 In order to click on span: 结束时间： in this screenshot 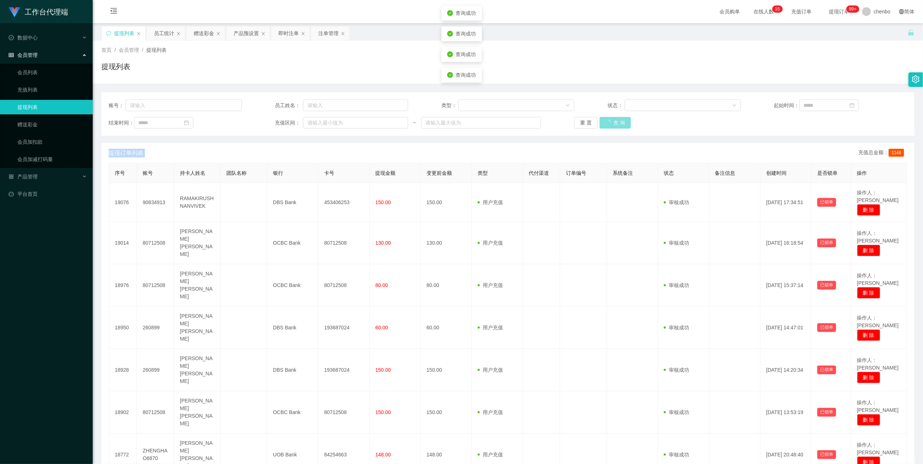, I will do `click(121, 123)`.